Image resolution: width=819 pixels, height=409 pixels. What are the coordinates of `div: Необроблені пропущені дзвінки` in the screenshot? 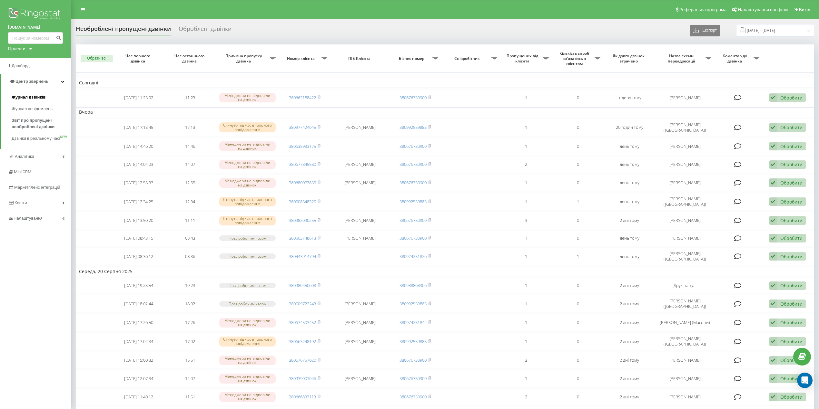 It's located at (123, 30).